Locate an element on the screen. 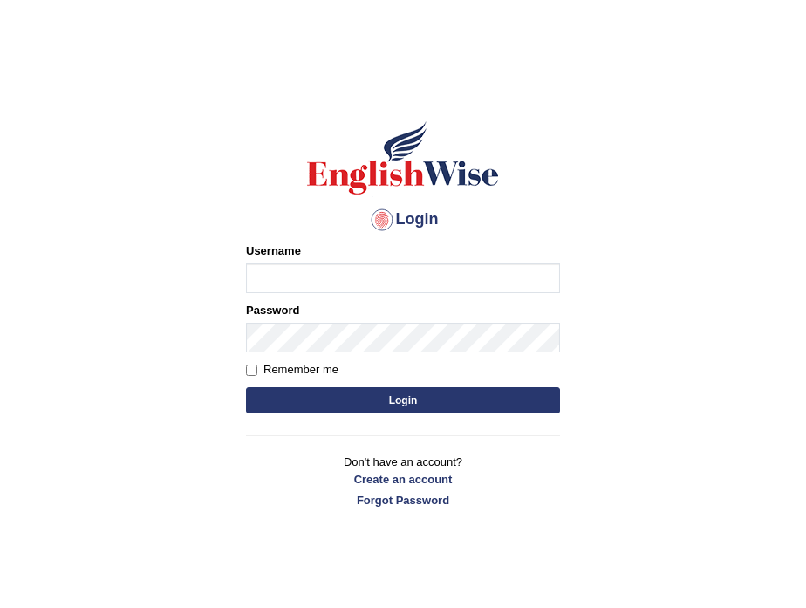 This screenshot has height=608, width=806. h4: Login is located at coordinates (403, 220).